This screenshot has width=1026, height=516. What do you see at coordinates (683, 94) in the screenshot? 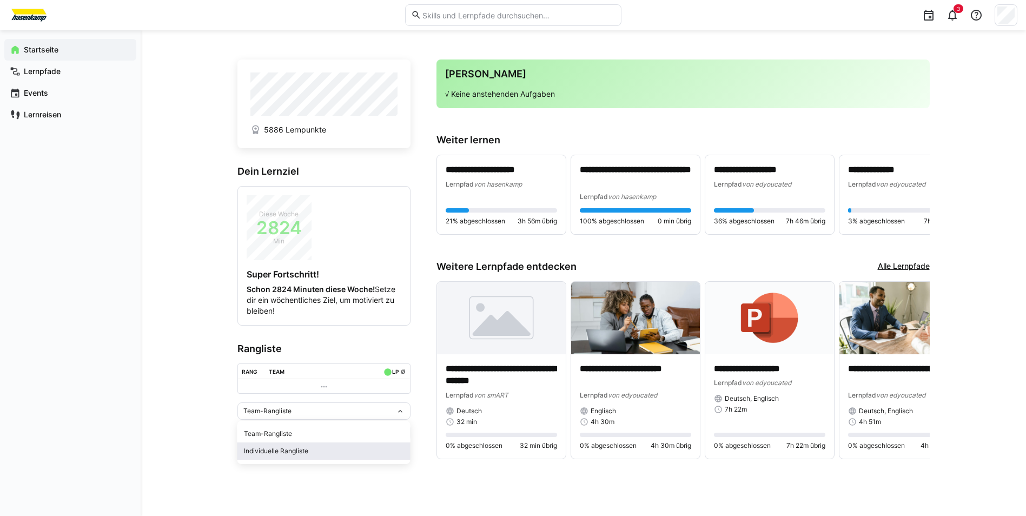
I see `p: √ Keine anstehenden Aufgaben` at bounding box center [683, 94].